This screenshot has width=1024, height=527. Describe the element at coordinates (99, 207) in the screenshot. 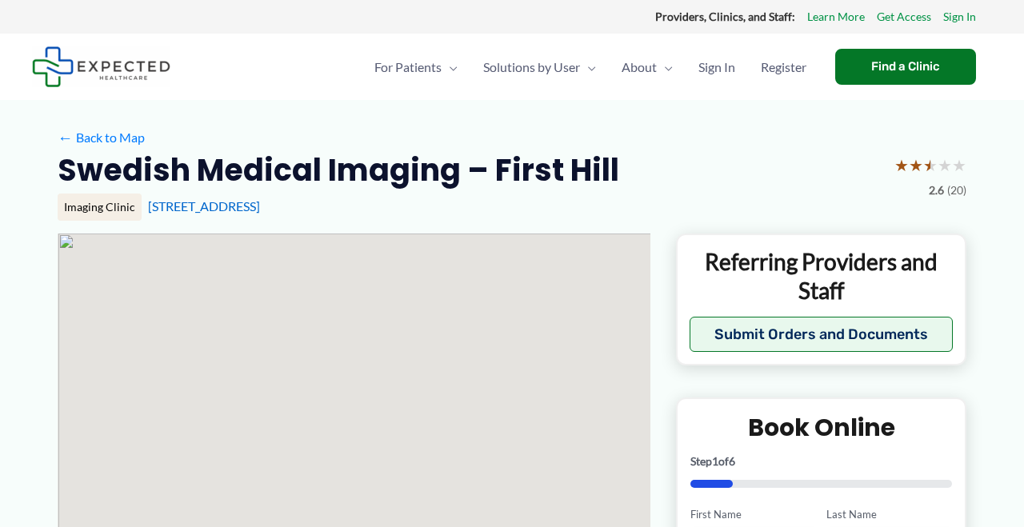

I see `div: Imaging Clinic` at that location.